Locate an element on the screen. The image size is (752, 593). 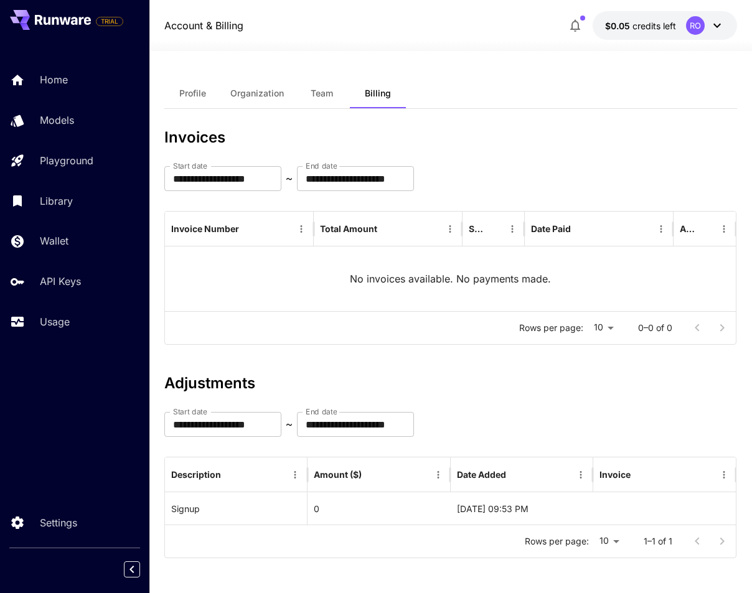
p: 0–0 of 0 is located at coordinates (655, 328).